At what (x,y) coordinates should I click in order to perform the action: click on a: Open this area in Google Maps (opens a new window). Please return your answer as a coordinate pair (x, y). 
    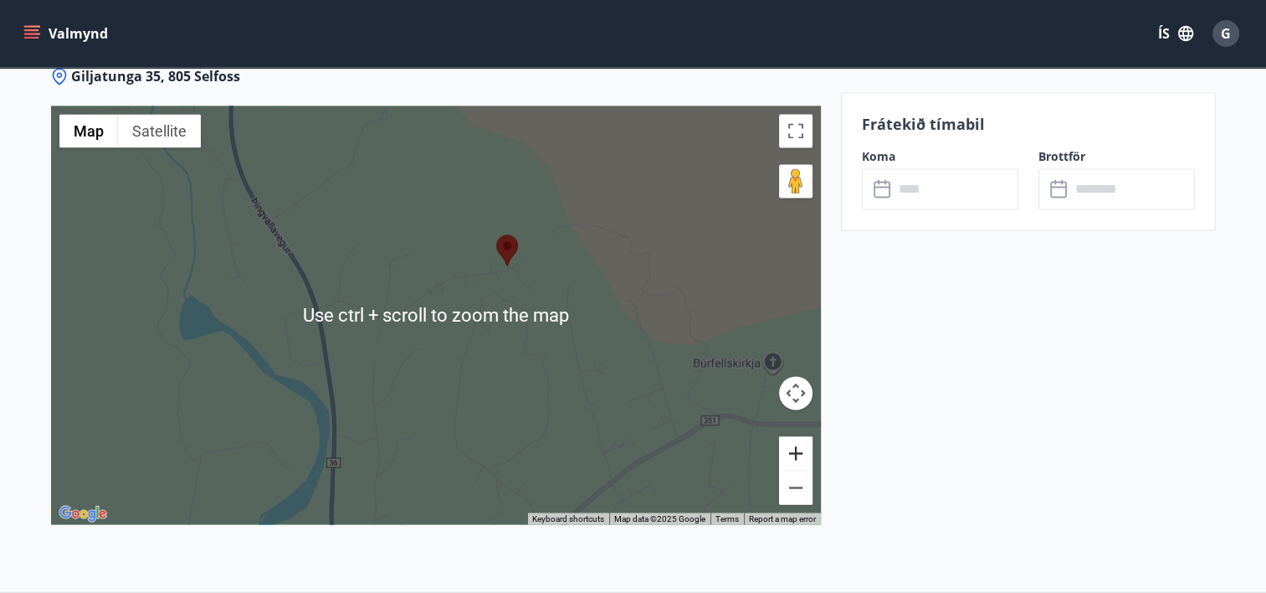
    Looking at the image, I should click on (83, 513).